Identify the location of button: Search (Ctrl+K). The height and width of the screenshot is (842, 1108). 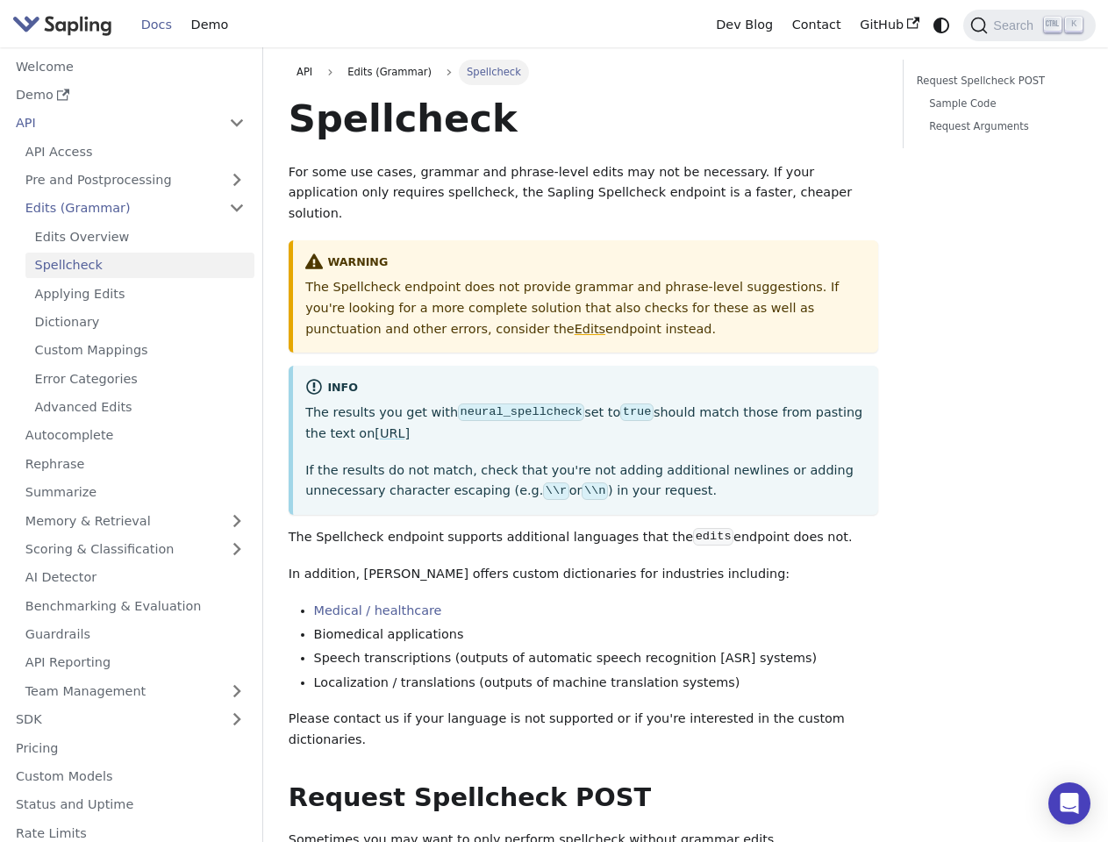
(1029, 25).